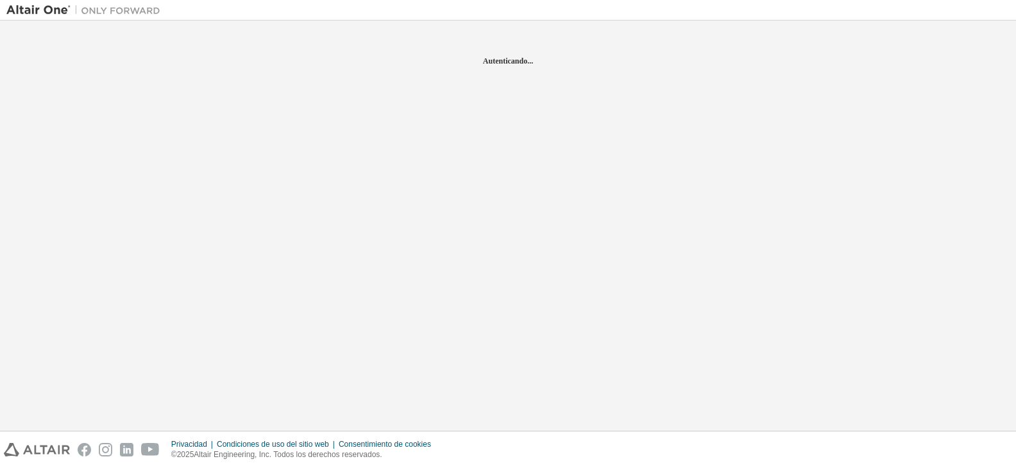 This screenshot has width=1016, height=468. I want to click on img: youtube.svg, so click(150, 449).